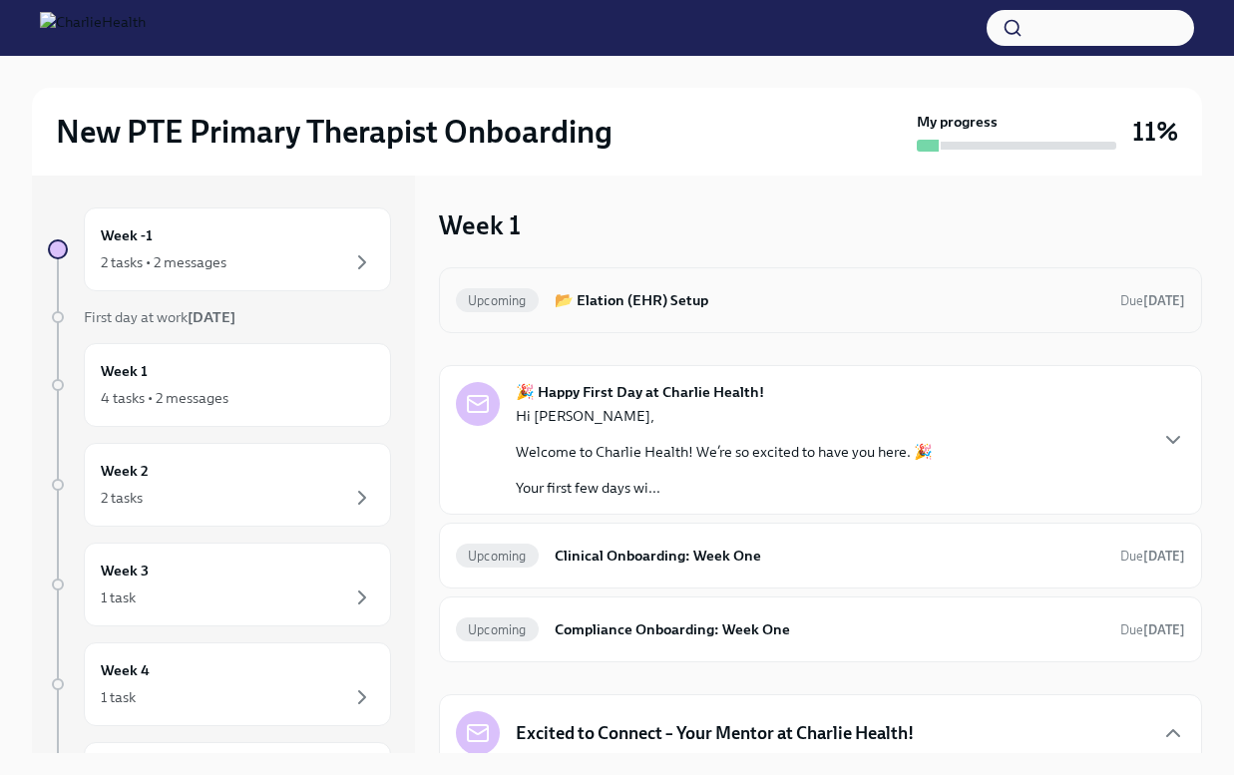 Image resolution: width=1234 pixels, height=775 pixels. I want to click on h6: 📂 Elation (EHR) Setup, so click(829, 300).